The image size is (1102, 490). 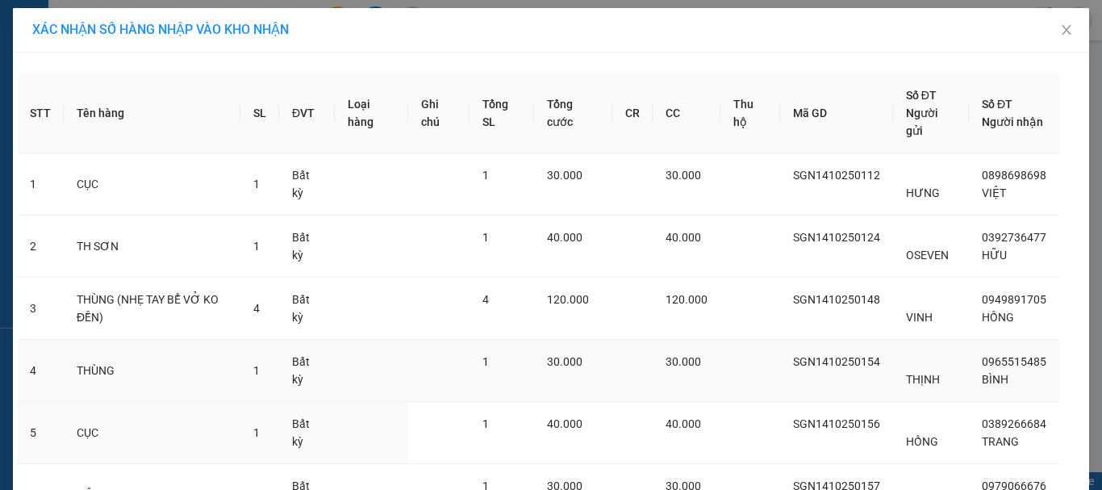 I want to click on span: 0392736477, so click(x=1015, y=237).